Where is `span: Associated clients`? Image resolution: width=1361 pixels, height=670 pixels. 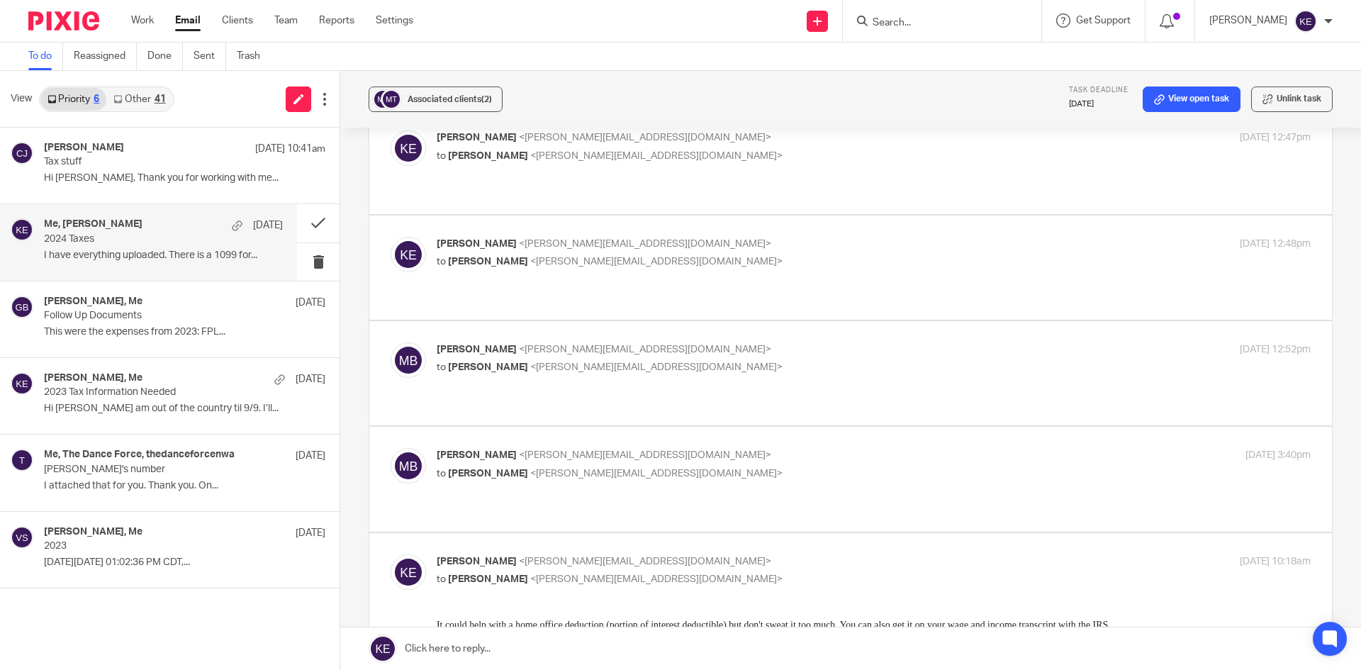 span: Associated clients is located at coordinates (449, 99).